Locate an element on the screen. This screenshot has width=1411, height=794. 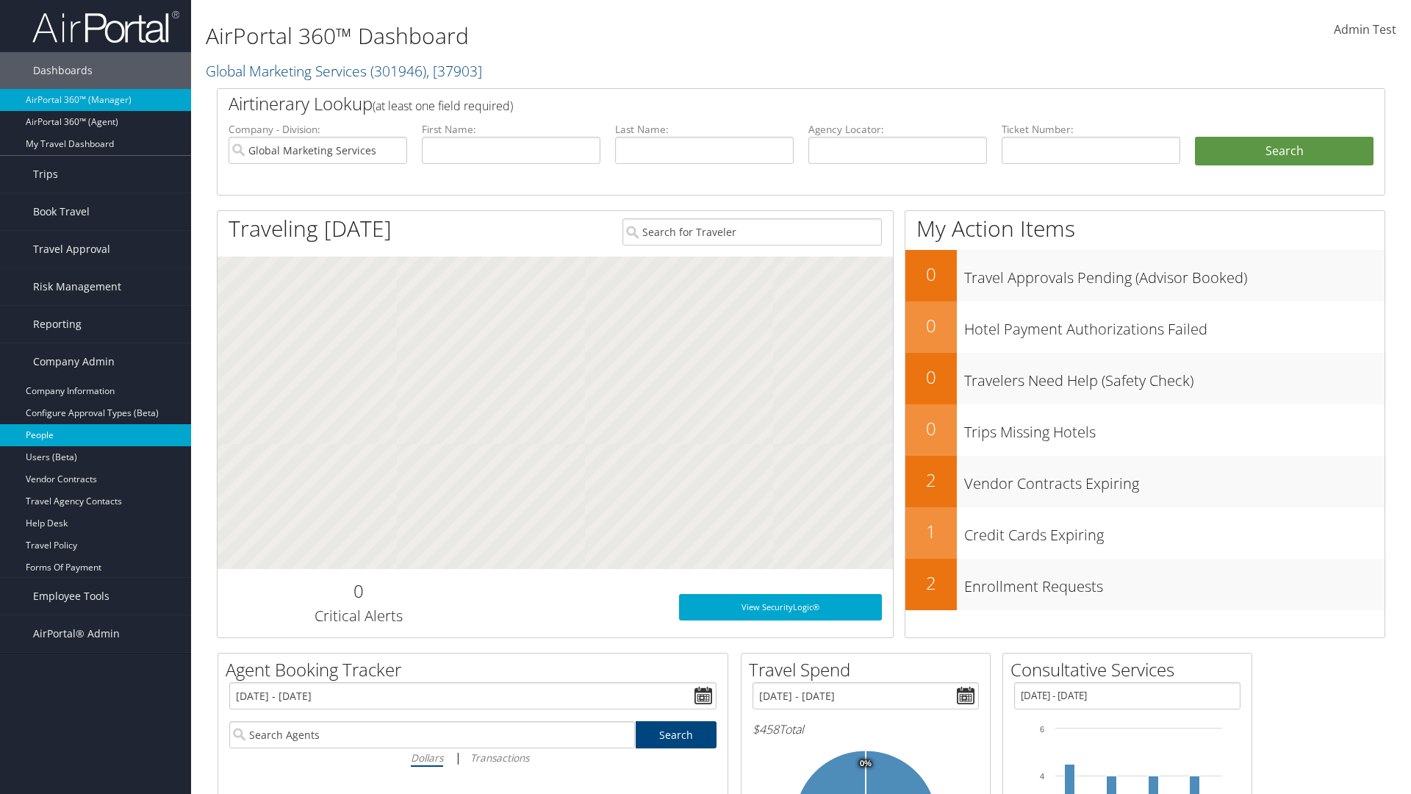
tspan: 4 is located at coordinates (1042, 776).